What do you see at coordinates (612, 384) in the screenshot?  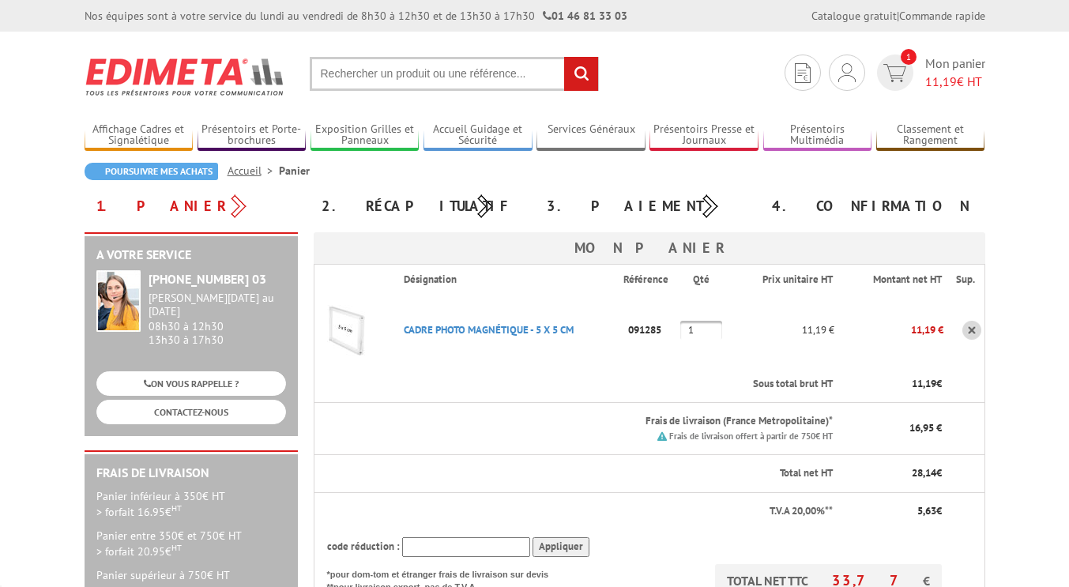 I see `th: Sous total brut HT` at bounding box center [612, 384].